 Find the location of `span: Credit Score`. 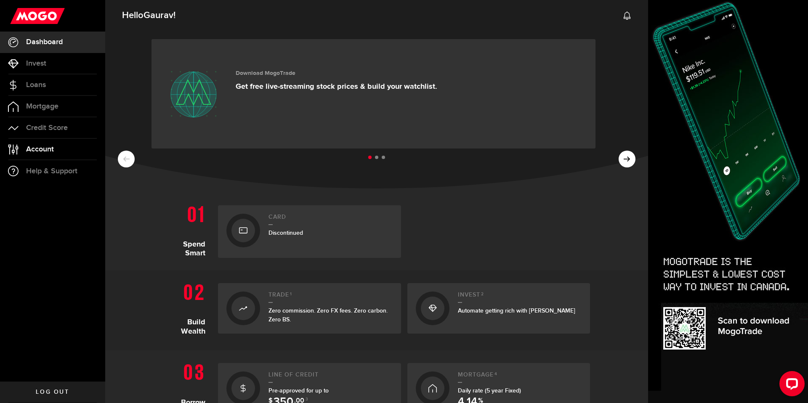

span: Credit Score is located at coordinates (47, 128).